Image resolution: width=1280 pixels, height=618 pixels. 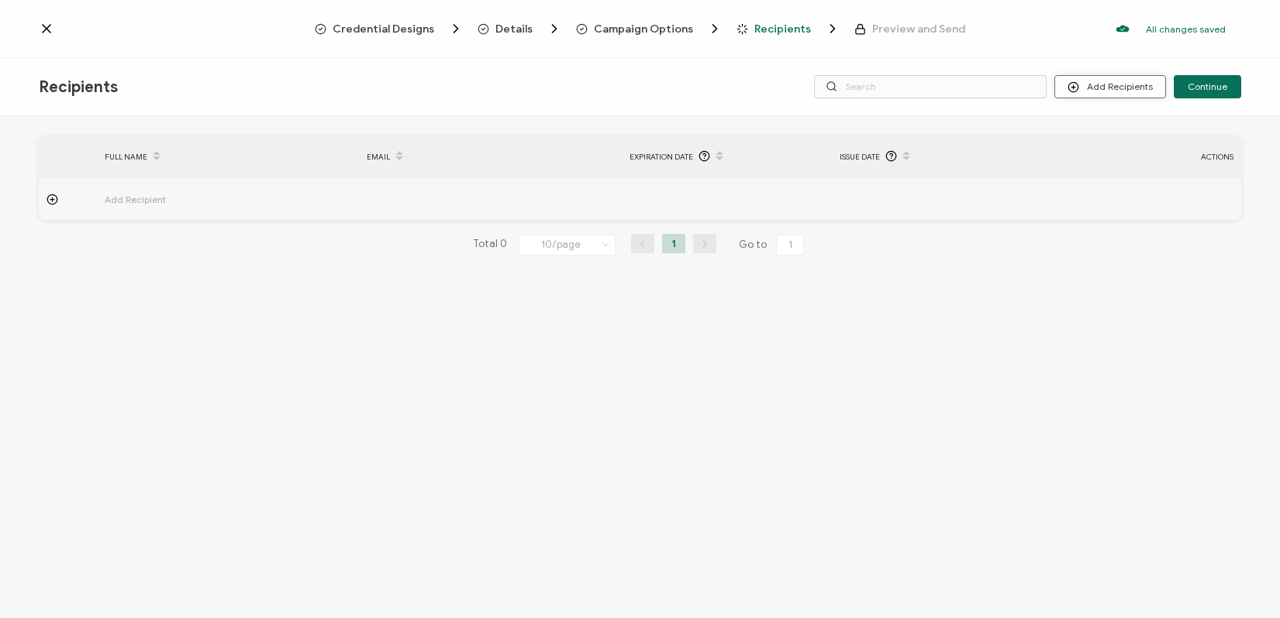 I want to click on span: Go to, so click(x=773, y=245).